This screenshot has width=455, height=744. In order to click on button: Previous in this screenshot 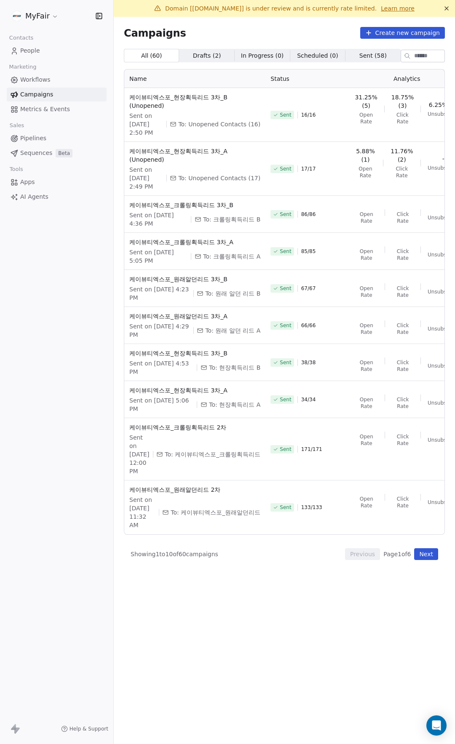, I will do `click(362, 554)`.